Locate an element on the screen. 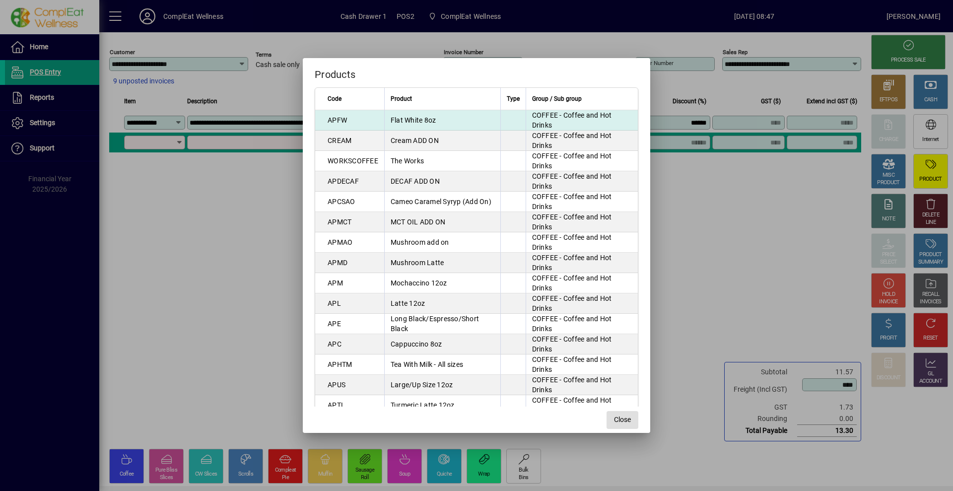 The height and width of the screenshot is (491, 953). div: WORKSCOFFEE is located at coordinates (353, 161).